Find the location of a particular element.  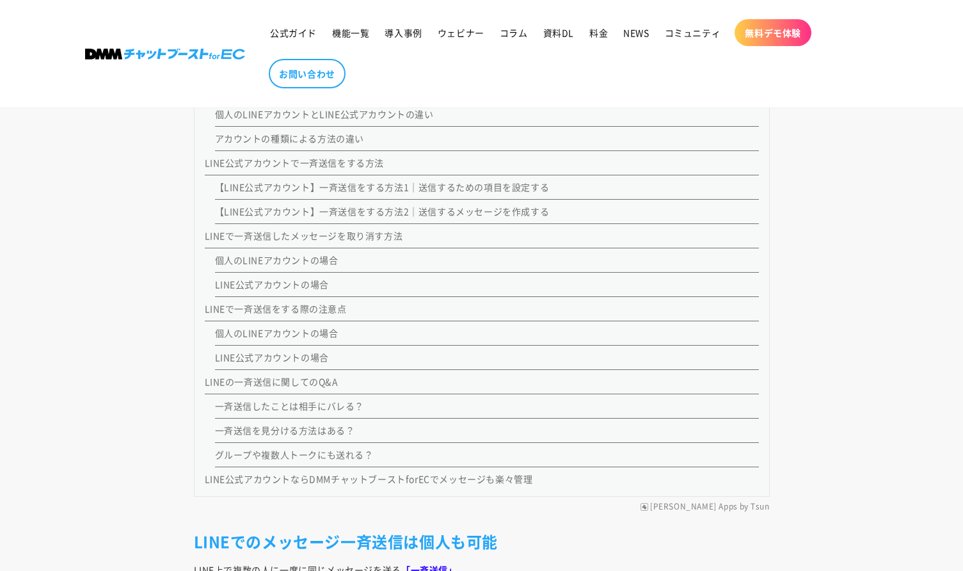

a: Tsun is located at coordinates (759, 507).